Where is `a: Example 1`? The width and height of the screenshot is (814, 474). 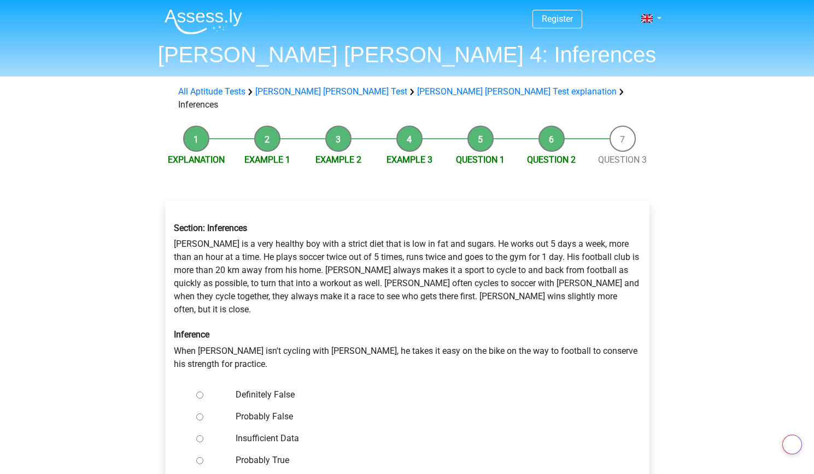 a: Example 1 is located at coordinates (267, 160).